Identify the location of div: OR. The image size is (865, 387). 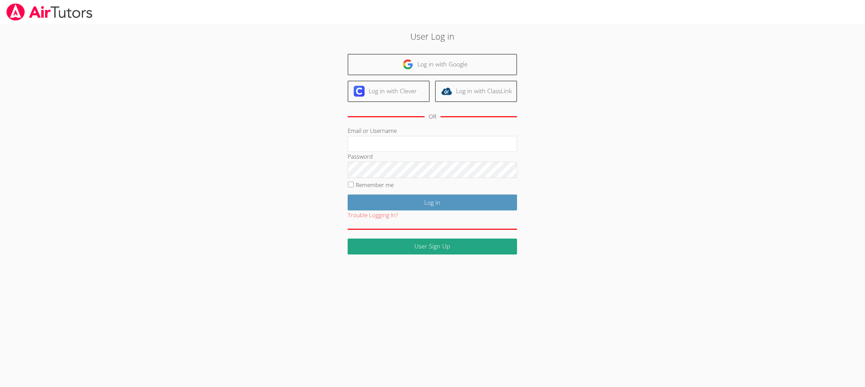
(432, 117).